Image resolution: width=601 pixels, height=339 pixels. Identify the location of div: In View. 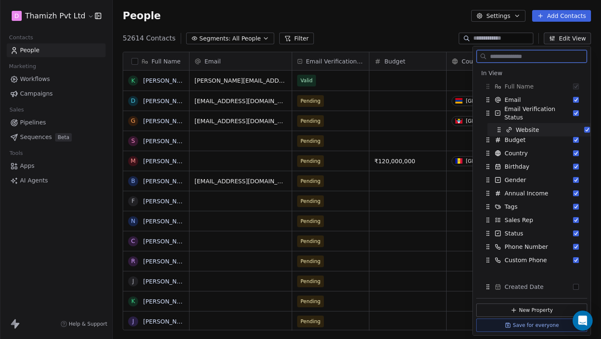
(532, 73).